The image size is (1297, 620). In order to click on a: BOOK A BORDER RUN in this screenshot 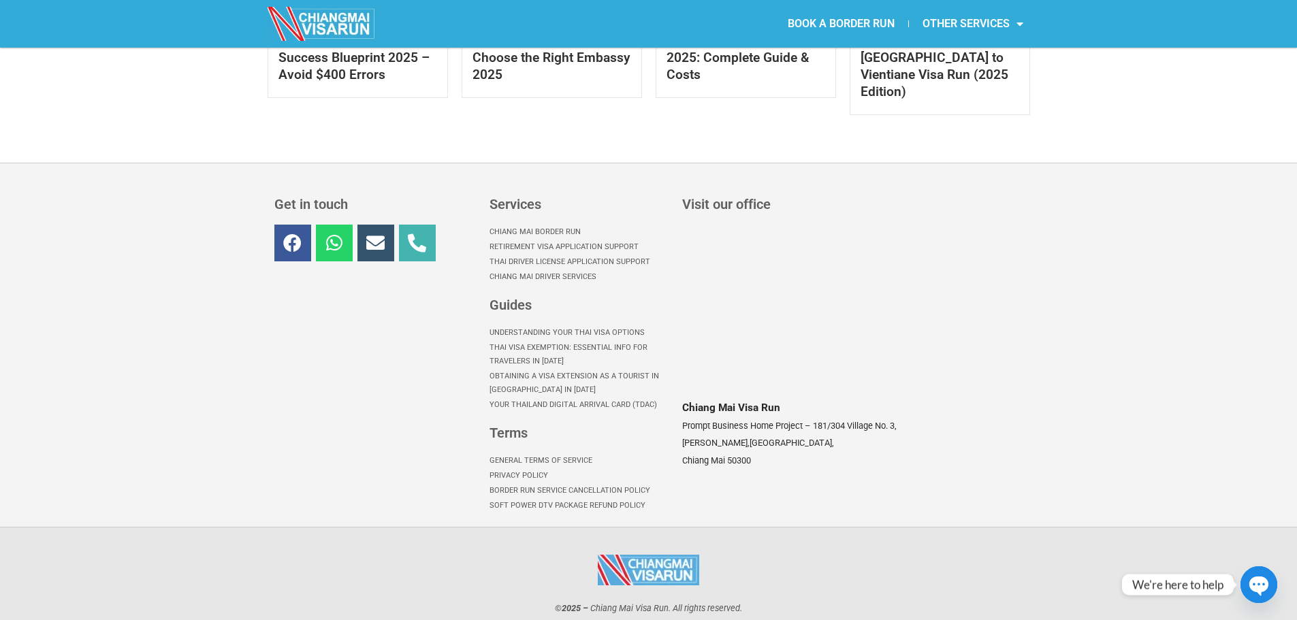, I will do `click(841, 24)`.